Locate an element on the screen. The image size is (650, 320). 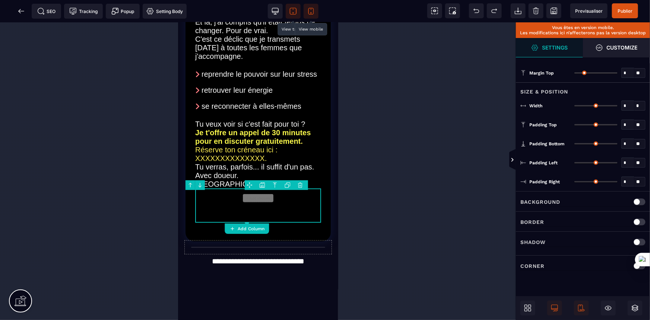
span: Padding Right is located at coordinates (545, 182).